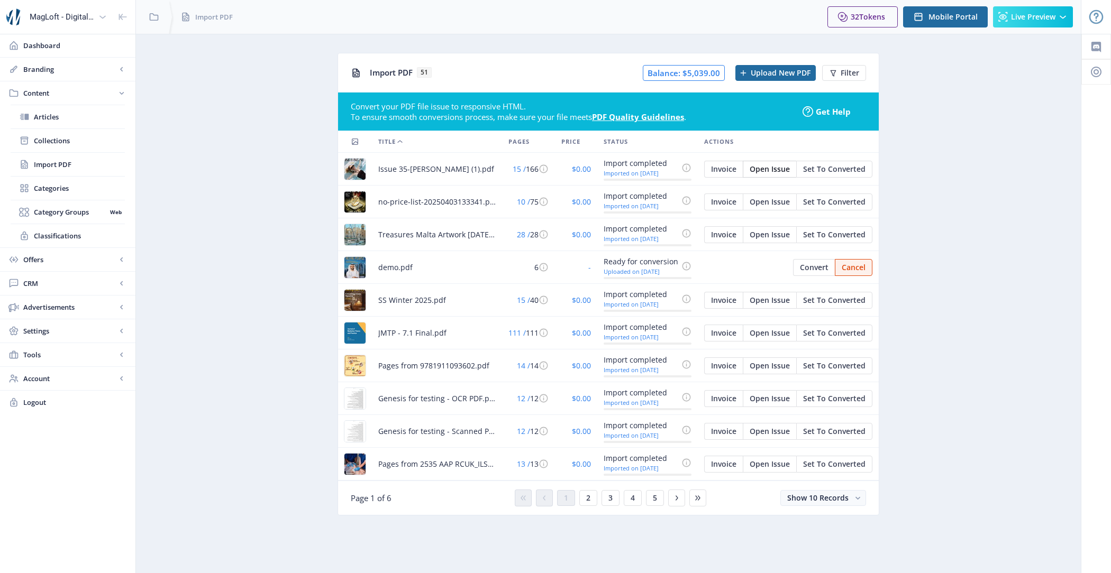 Image resolution: width=1111 pixels, height=573 pixels. I want to click on span: 5, so click(655, 498).